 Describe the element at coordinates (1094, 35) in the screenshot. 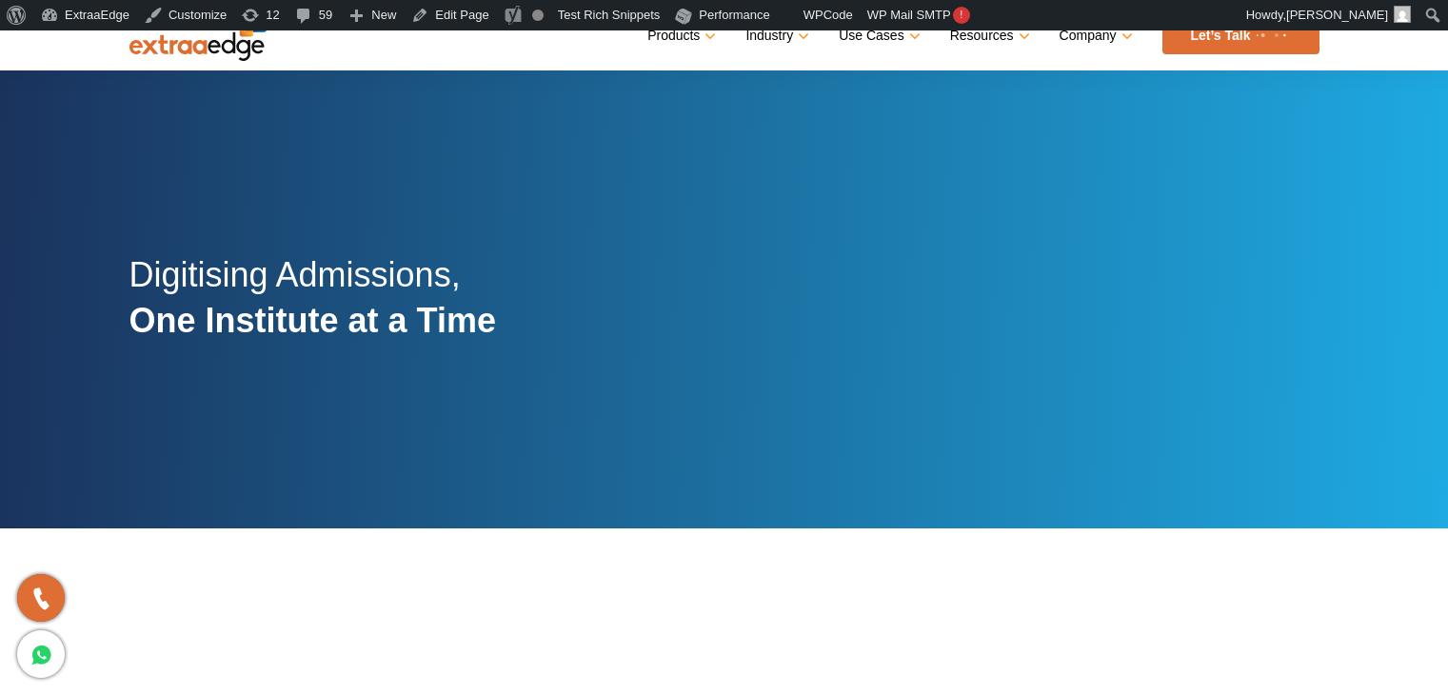

I see `a: Company` at that location.